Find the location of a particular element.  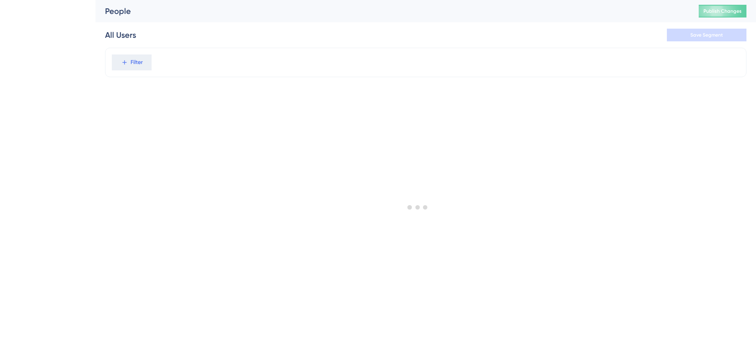

button: Save Segment is located at coordinates (707, 35).